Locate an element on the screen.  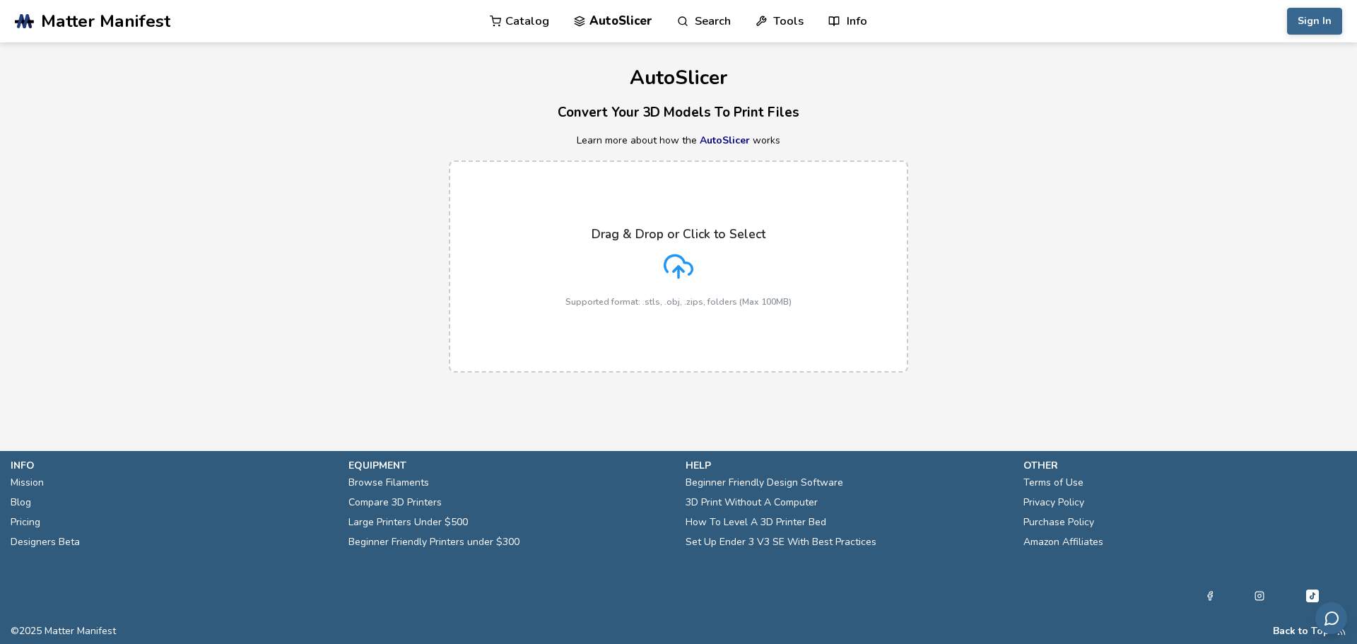
a: RSS Feed is located at coordinates (1342, 631).